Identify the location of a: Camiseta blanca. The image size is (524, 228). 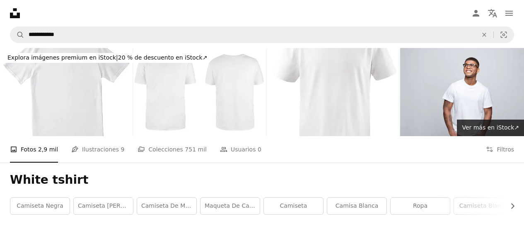
(484, 206).